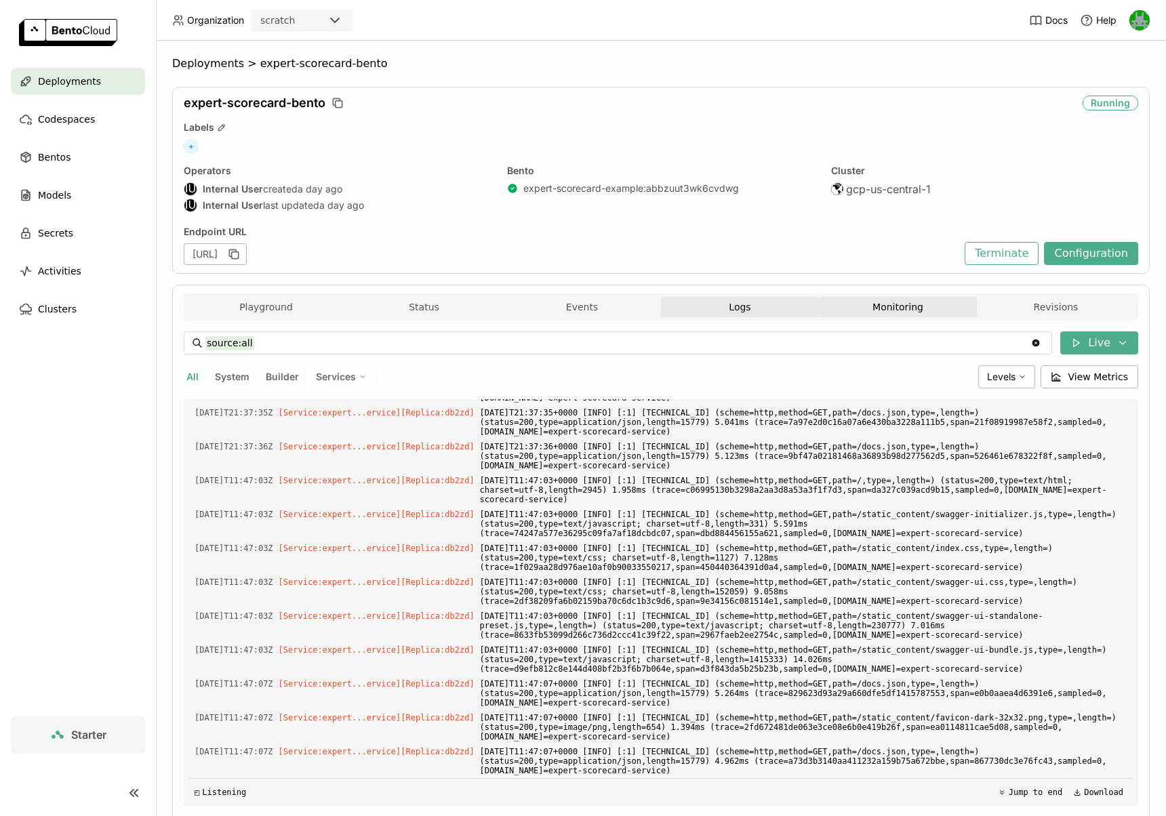 This screenshot has width=1166, height=816. Describe the element at coordinates (208, 64) in the screenshot. I see `span: Deployments` at that location.